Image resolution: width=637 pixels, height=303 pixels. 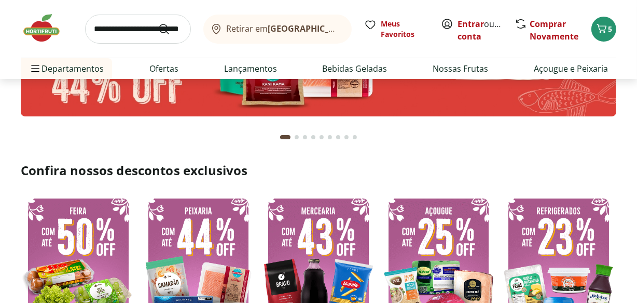 I want to click on a: Comprar Novamente, so click(x=554, y=30).